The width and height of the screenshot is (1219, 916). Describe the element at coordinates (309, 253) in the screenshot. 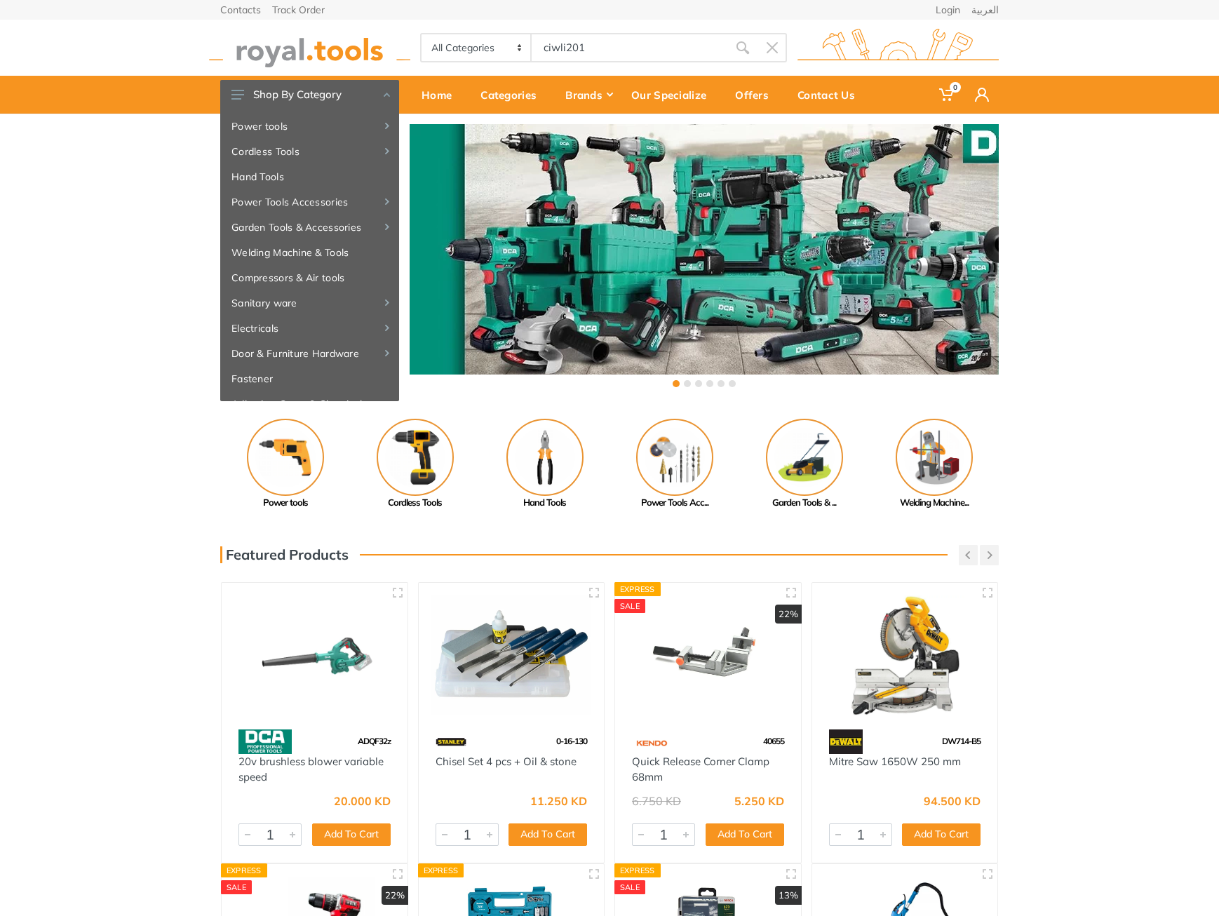

I see `a: Welding Machine & Tools` at that location.